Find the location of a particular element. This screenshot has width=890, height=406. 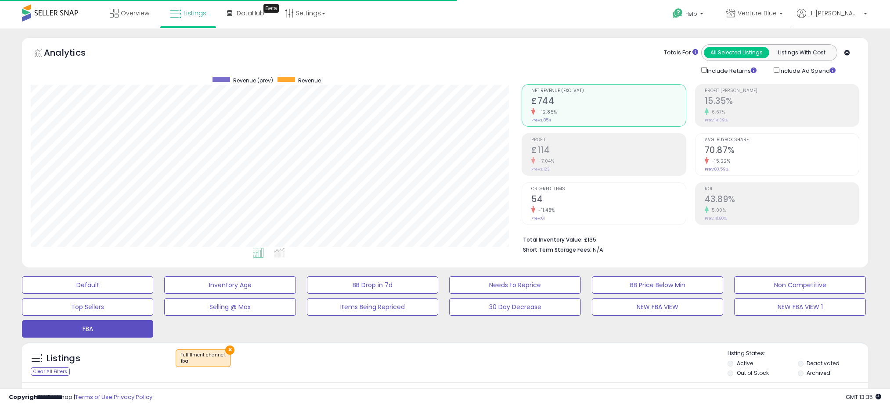

label: Active is located at coordinates (744, 363).